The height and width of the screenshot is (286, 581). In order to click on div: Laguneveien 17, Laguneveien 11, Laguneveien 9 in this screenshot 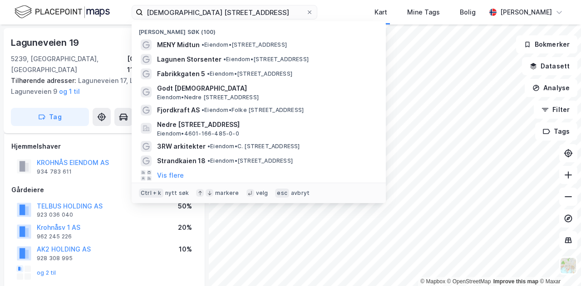, I will do `click(101, 86)`.